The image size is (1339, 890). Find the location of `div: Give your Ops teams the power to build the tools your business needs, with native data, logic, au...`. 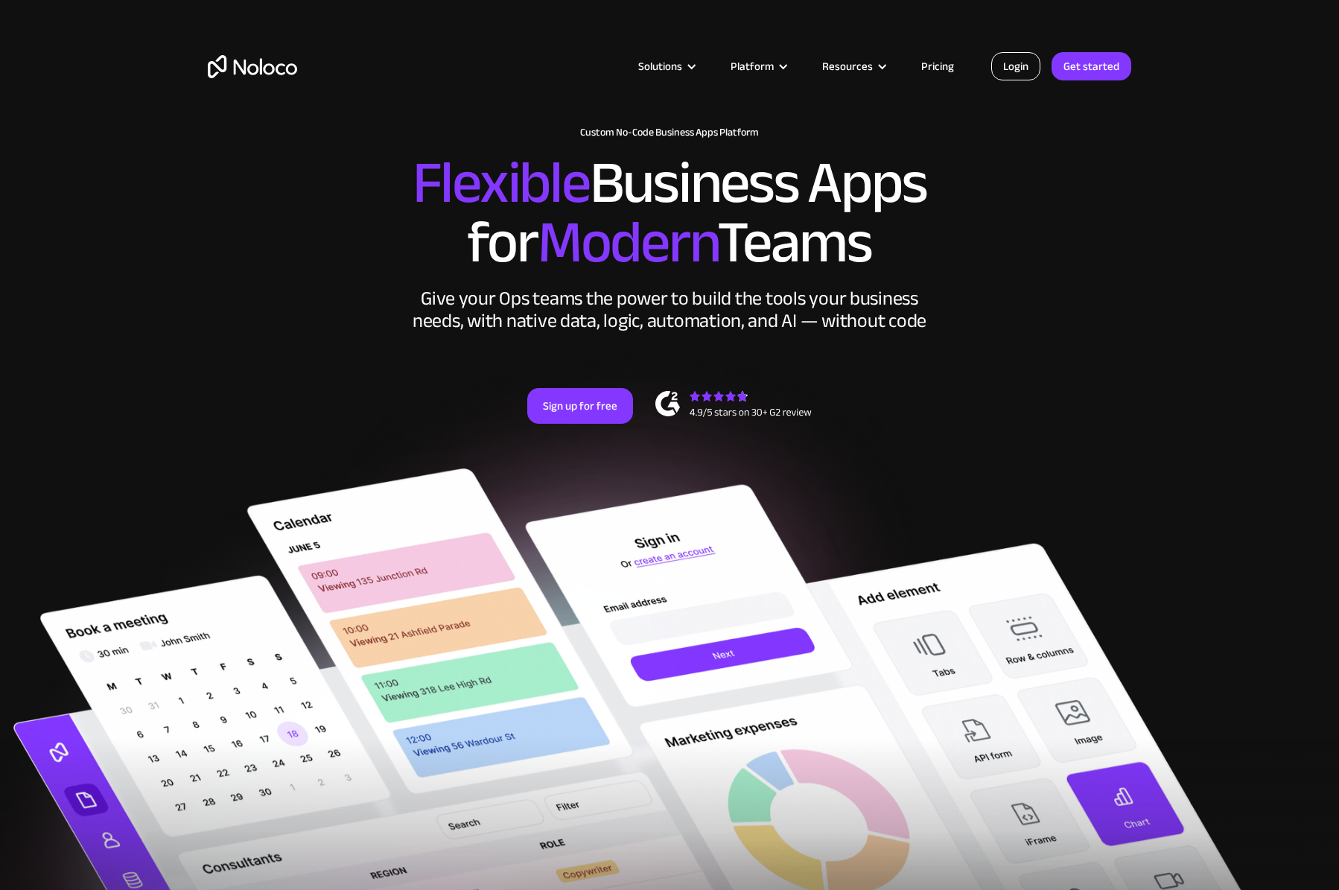

div: Give your Ops teams the power to build the tools your business needs, with native data, logic, au... is located at coordinates (669, 310).